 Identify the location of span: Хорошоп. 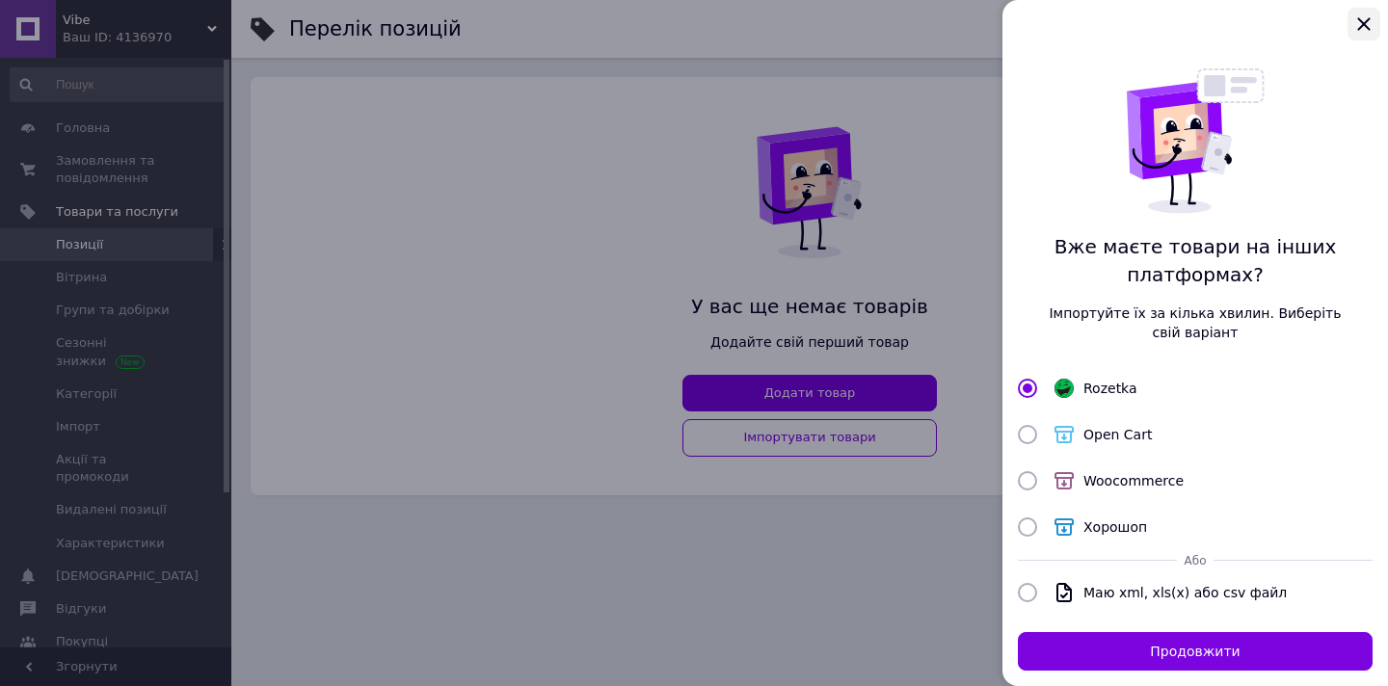
(1115, 527).